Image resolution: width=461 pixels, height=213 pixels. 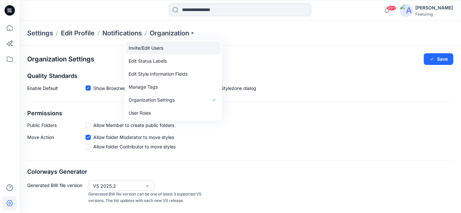 I want to click on p: Generated BW file version, so click(x=56, y=192).